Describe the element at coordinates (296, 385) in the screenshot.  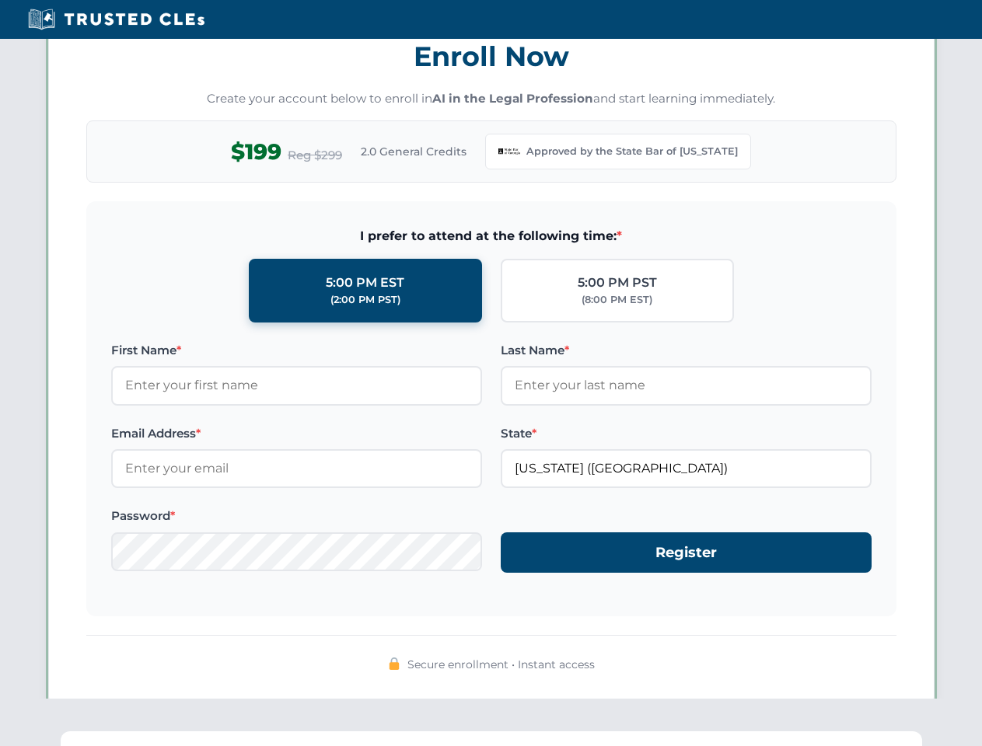
I see `input: Enter your first name` at that location.